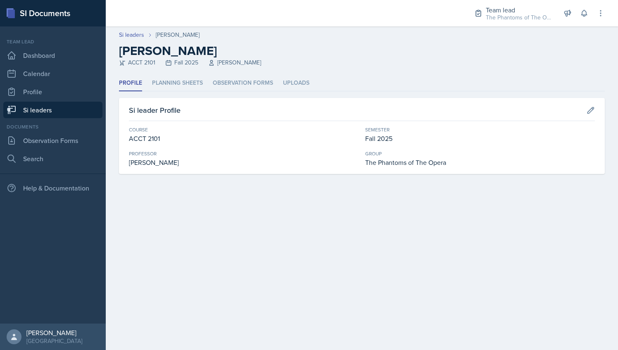 The width and height of the screenshot is (618, 350). I want to click on div: Professor, so click(244, 154).